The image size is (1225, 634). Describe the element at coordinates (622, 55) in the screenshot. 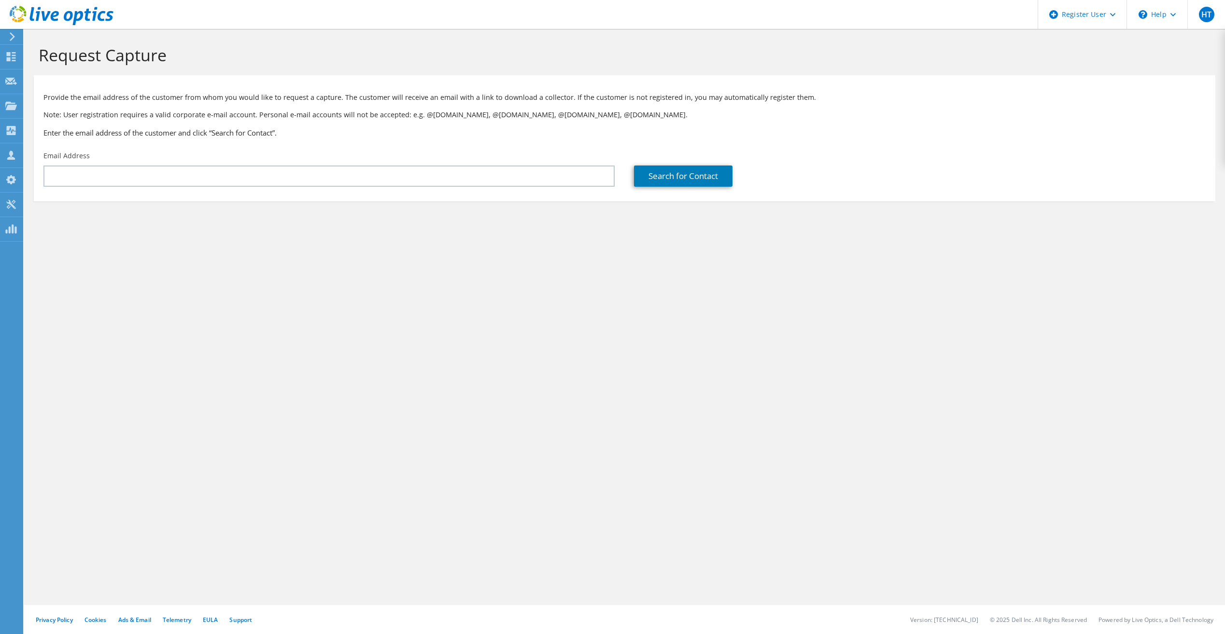

I see `h1: Request Capture` at that location.